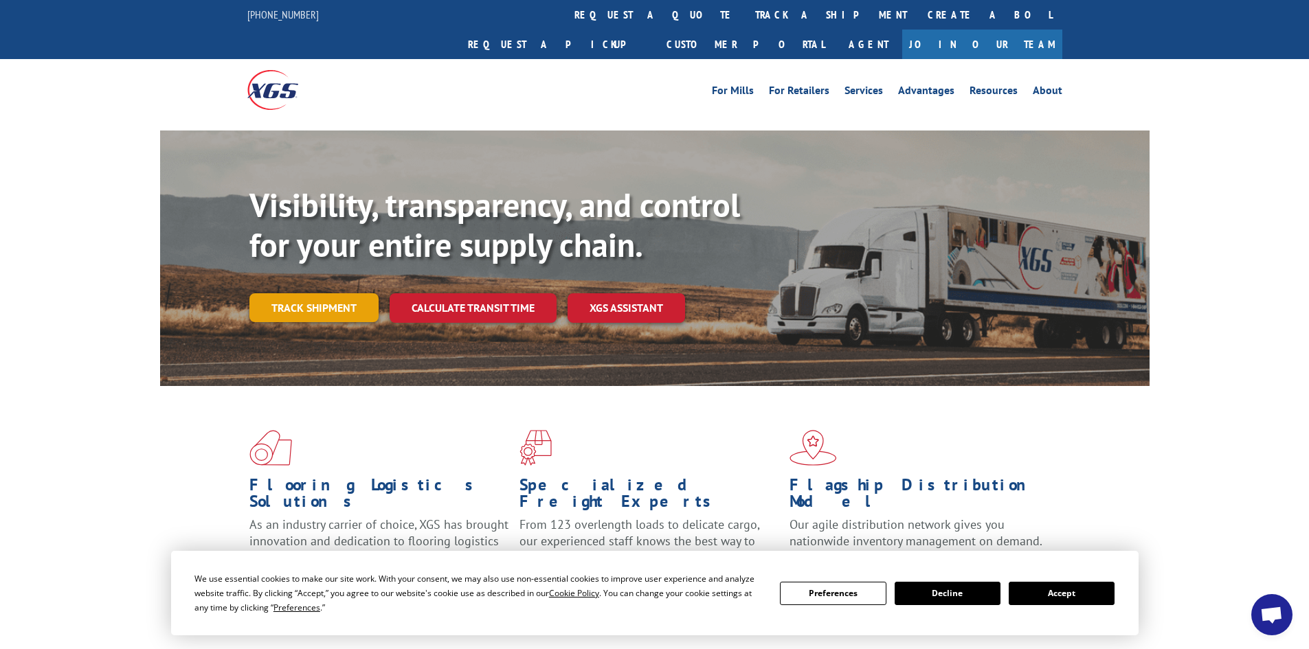  Describe the element at coordinates (655, 593) in the screenshot. I see `div: Cookie Consent Prompt` at that location.